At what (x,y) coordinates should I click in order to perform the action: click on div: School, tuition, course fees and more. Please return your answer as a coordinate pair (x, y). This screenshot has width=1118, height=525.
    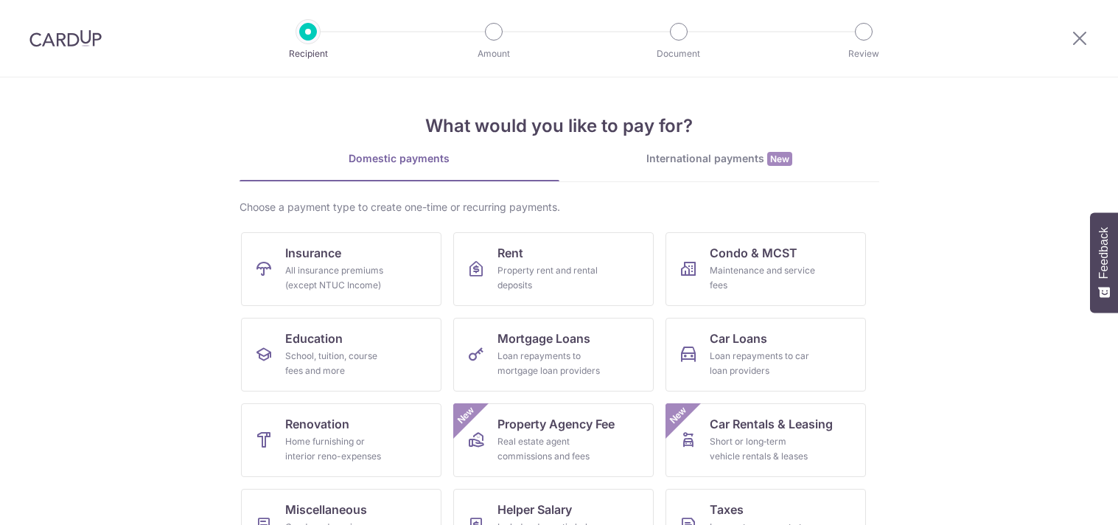
    Looking at the image, I should click on (338, 363).